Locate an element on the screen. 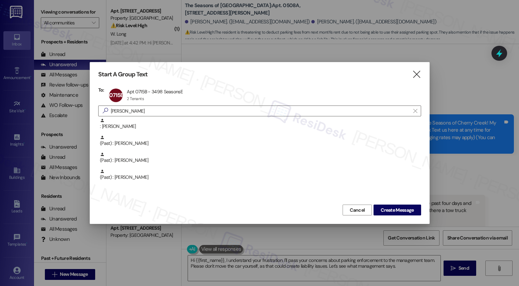 This screenshot has height=286, width=519. input: Search for any contact or apartment is located at coordinates (260, 111).